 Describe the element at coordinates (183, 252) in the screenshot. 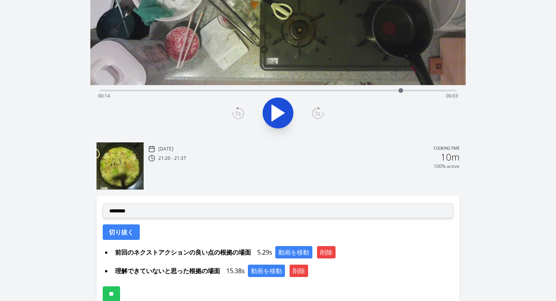

I see `span: 前回のネクストアクションの良い点の根拠の場面` at that location.